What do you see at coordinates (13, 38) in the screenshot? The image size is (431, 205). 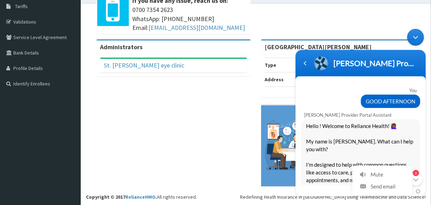 I see `div: Navigation go back` at bounding box center [13, 38].